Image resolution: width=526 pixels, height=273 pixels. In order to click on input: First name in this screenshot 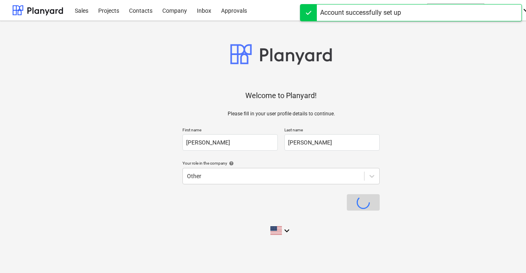, I will do `click(230, 143)`.